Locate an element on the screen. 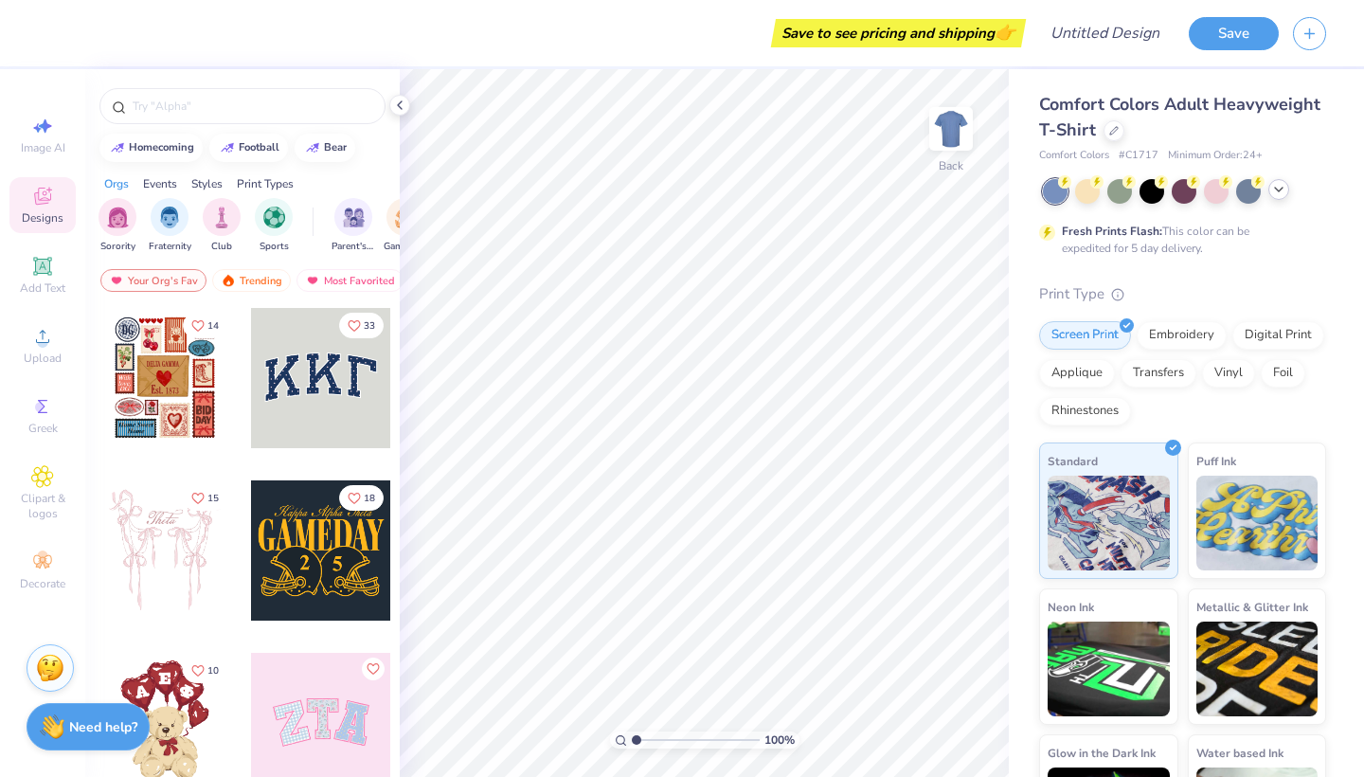 The width and height of the screenshot is (1364, 777). img: trending.gif is located at coordinates (228, 280).